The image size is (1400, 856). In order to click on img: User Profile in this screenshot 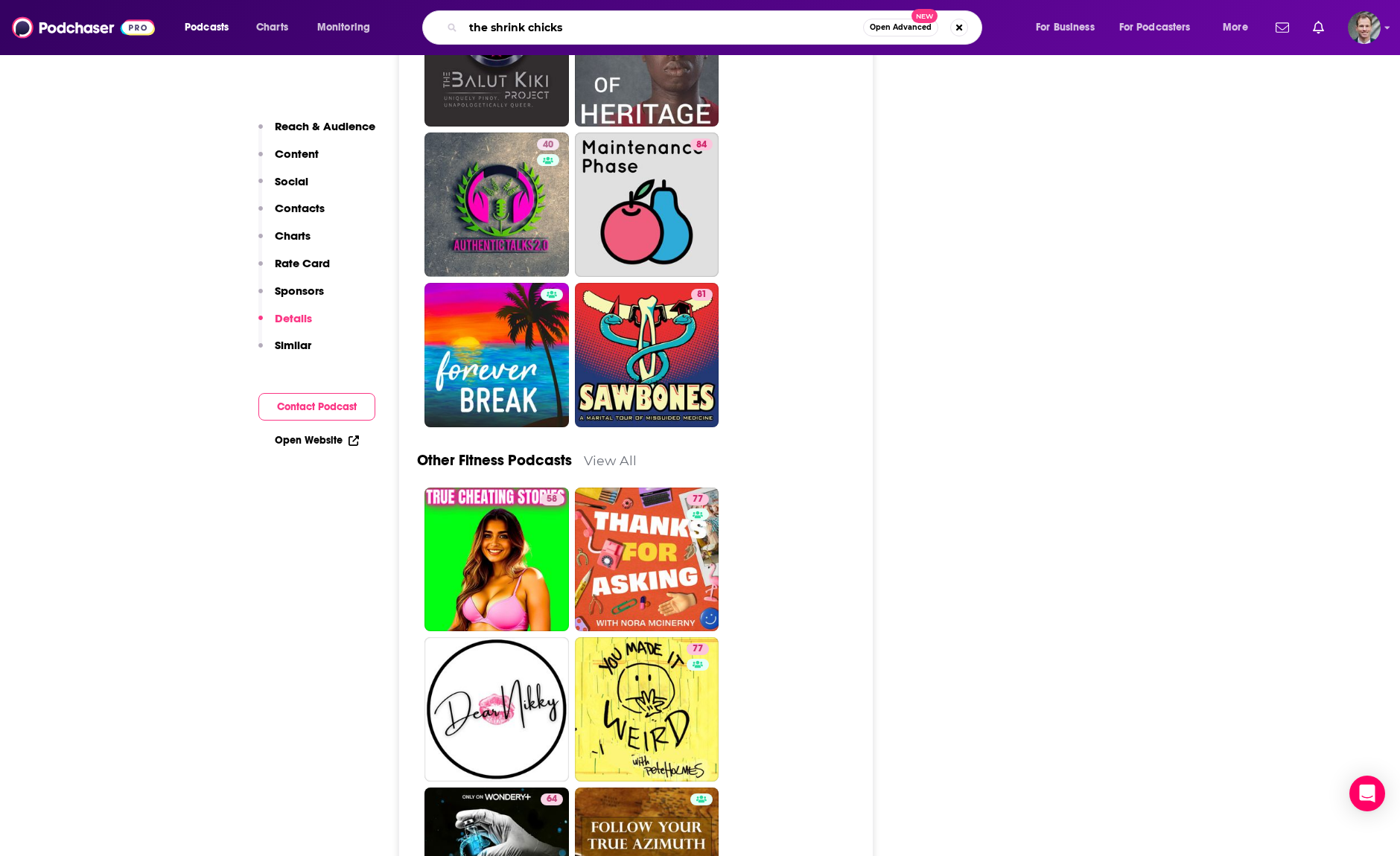, I will do `click(1365, 28)`.